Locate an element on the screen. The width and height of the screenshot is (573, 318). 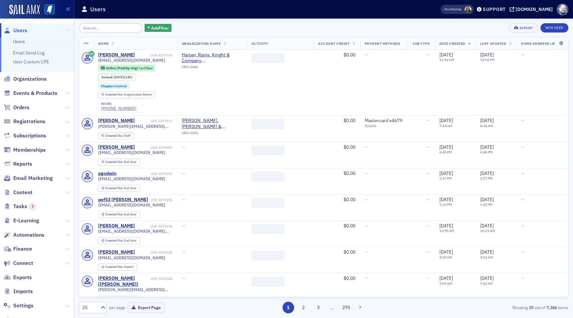
span: Imports is located at coordinates (23, 291).